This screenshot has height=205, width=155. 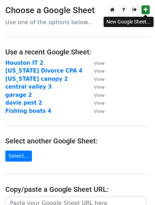 What do you see at coordinates (77, 141) in the screenshot?
I see `h4: Select another Google Sheet:` at bounding box center [77, 141].